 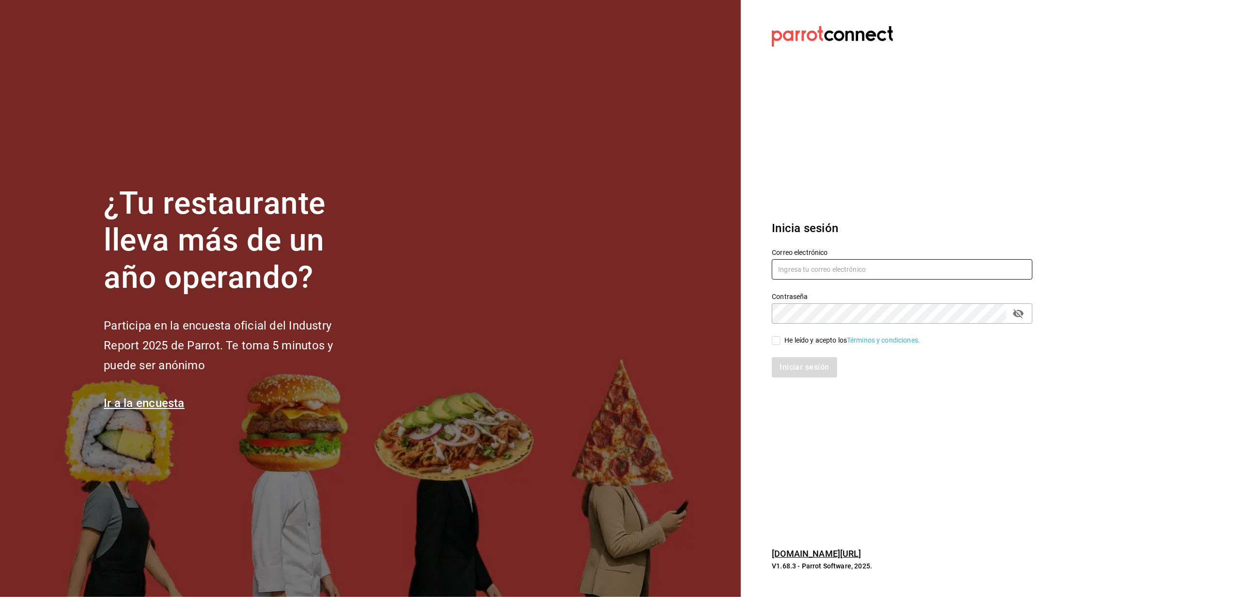 I want to click on a: Términos y condiciones., so click(x=883, y=340).